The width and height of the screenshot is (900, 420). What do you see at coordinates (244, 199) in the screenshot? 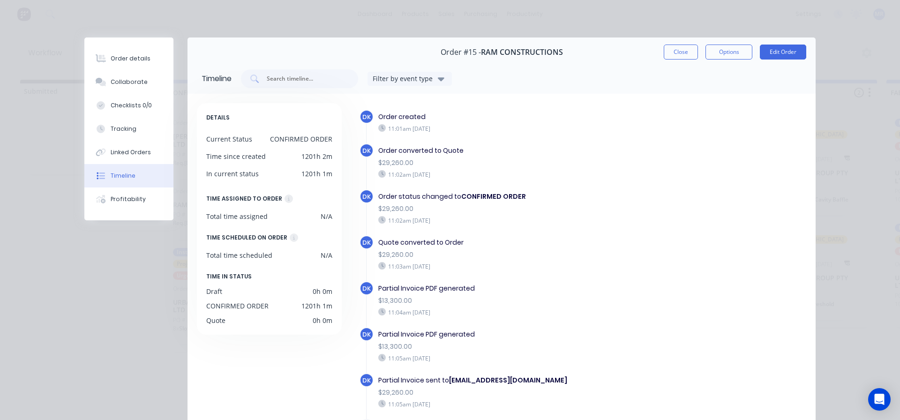
I see `div: TIME ASSIGNED TO ORDER` at bounding box center [244, 199].